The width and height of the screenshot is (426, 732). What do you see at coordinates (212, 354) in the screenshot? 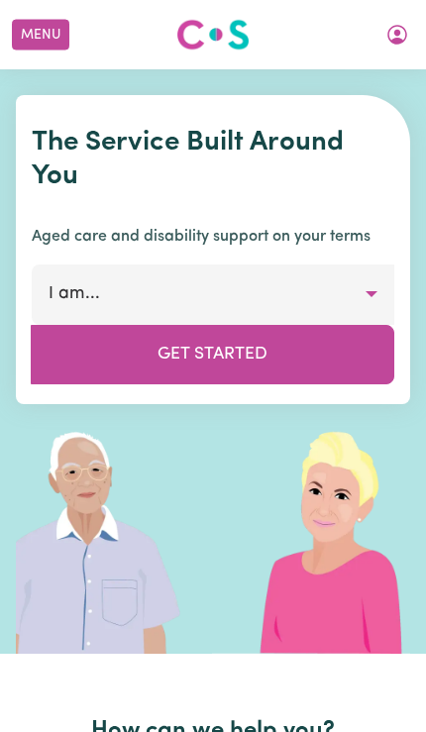
I see `button: Get Started` at bounding box center [212, 354].